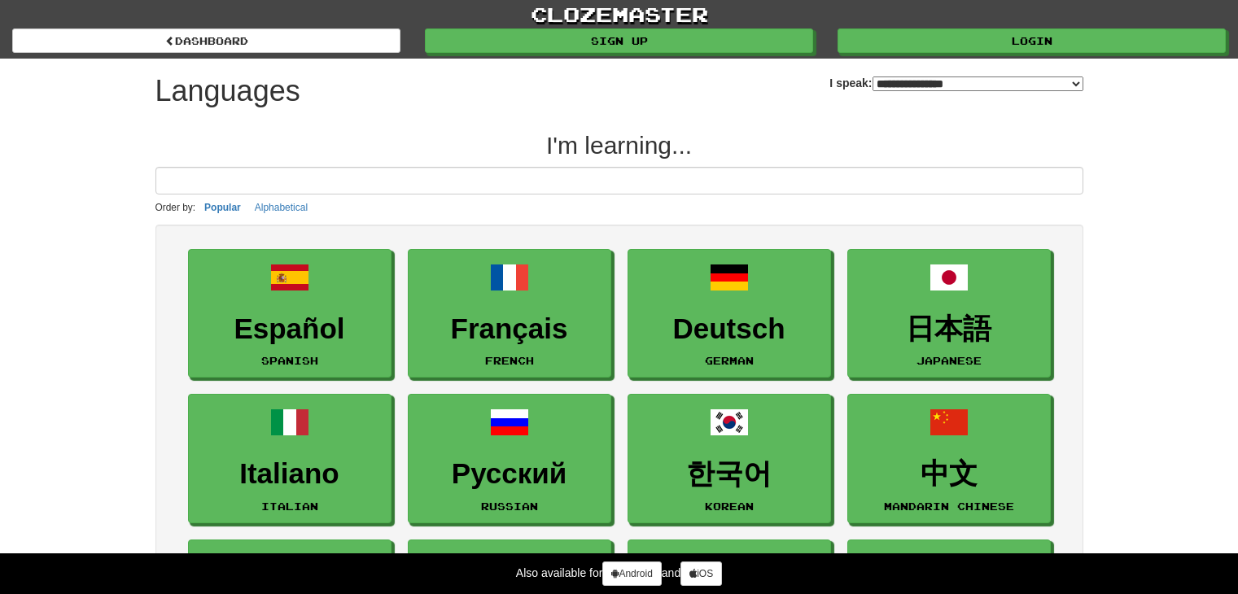 Image resolution: width=1238 pixels, height=594 pixels. What do you see at coordinates (510, 474) in the screenshot?
I see `h3: Русский` at bounding box center [510, 474].